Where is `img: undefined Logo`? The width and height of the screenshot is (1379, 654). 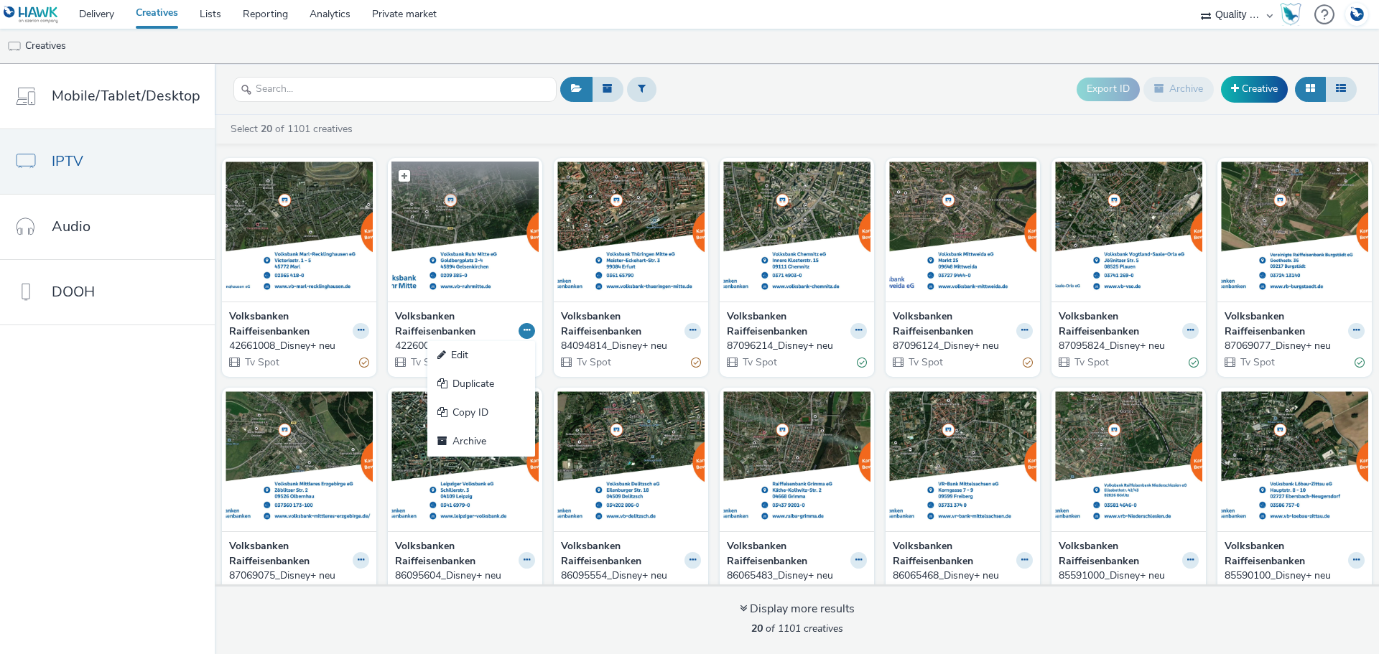 img: undefined Logo is located at coordinates (31, 14).